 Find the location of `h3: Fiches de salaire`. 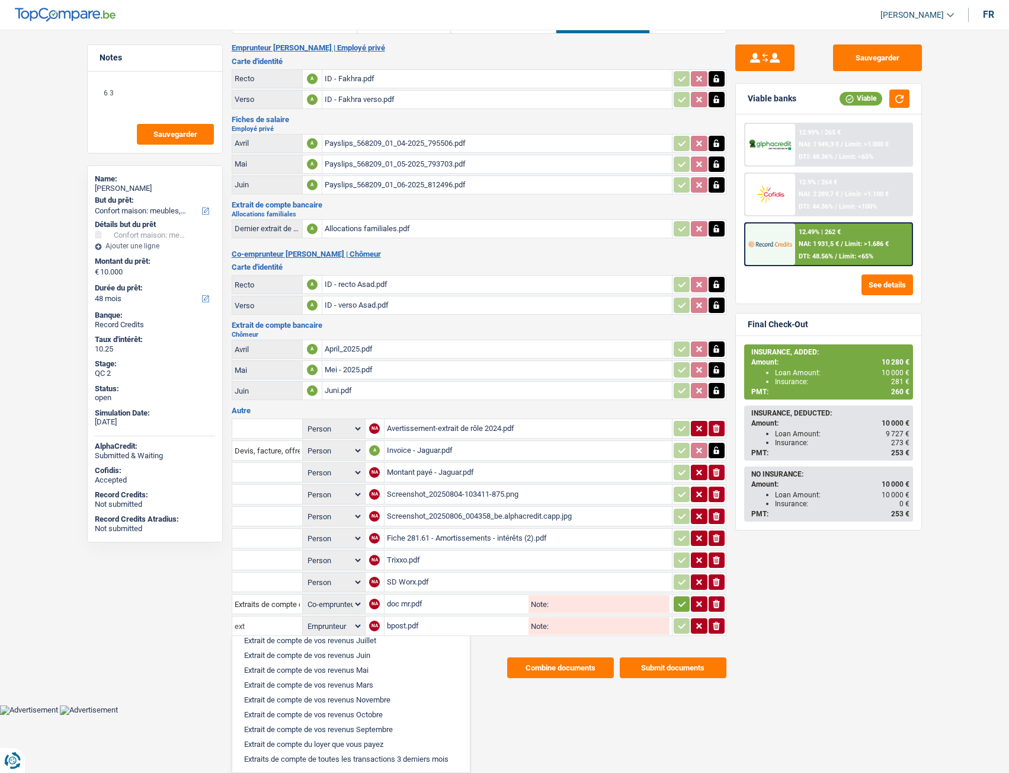

h3: Fiches de salaire is located at coordinates (479, 119).